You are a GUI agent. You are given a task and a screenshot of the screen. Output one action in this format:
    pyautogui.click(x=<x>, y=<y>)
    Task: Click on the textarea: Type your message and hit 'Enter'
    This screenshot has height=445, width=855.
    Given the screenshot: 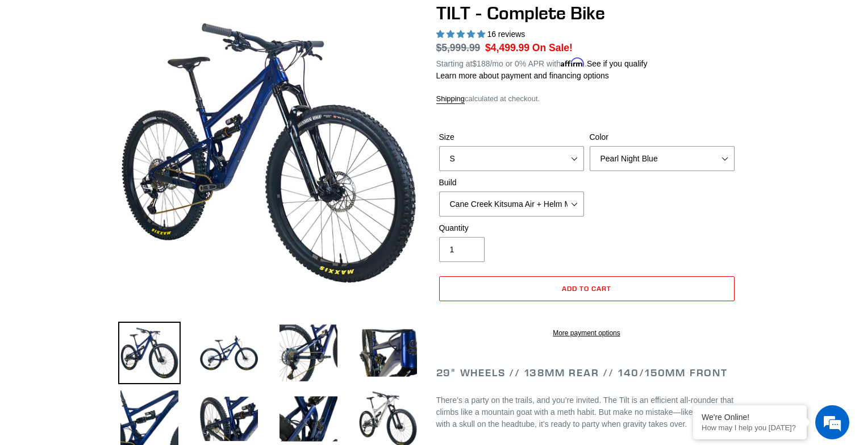 What is the action you would take?
    pyautogui.click(x=111, y=330)
    